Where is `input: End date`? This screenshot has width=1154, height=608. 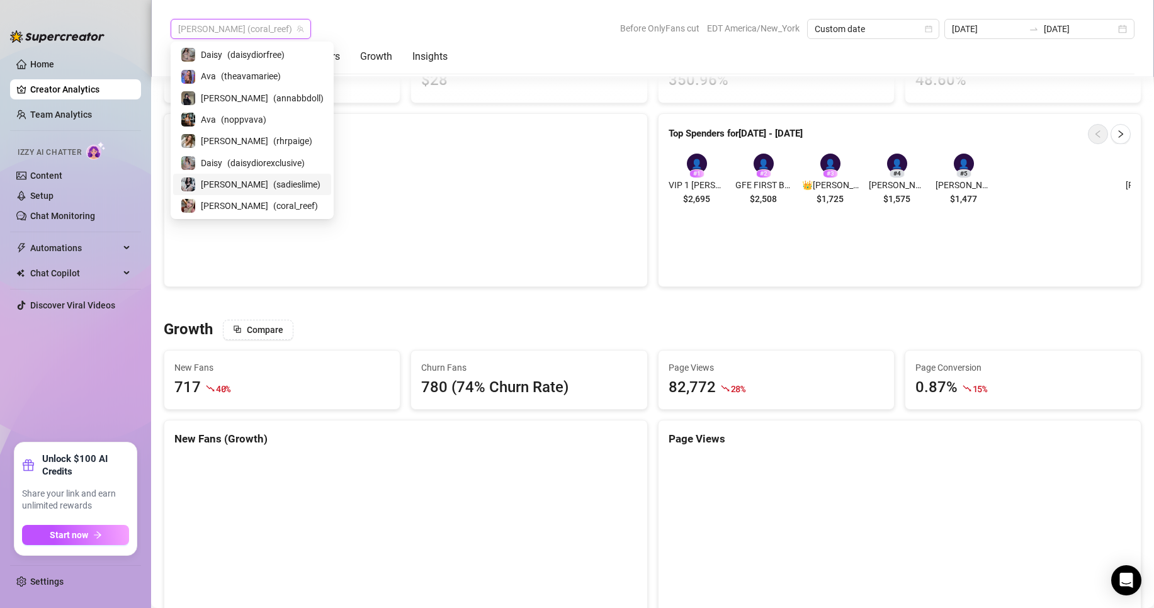
input: End date is located at coordinates (1080, 29).